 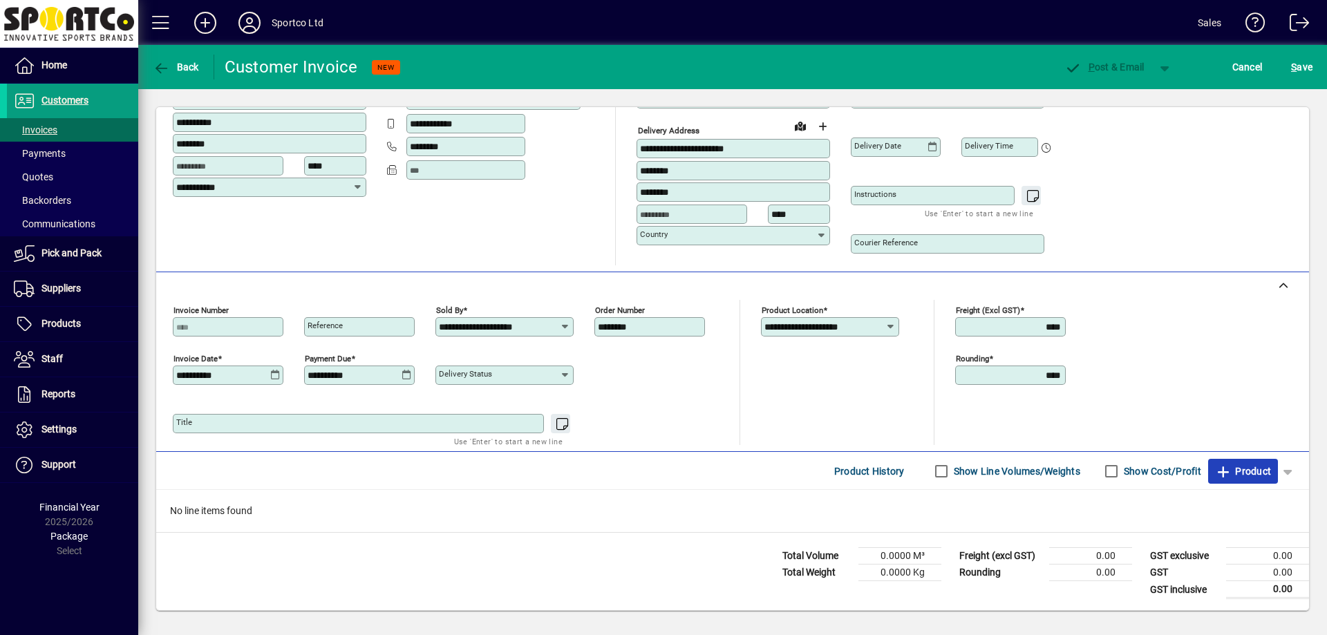 I want to click on a: Home, so click(x=73, y=66).